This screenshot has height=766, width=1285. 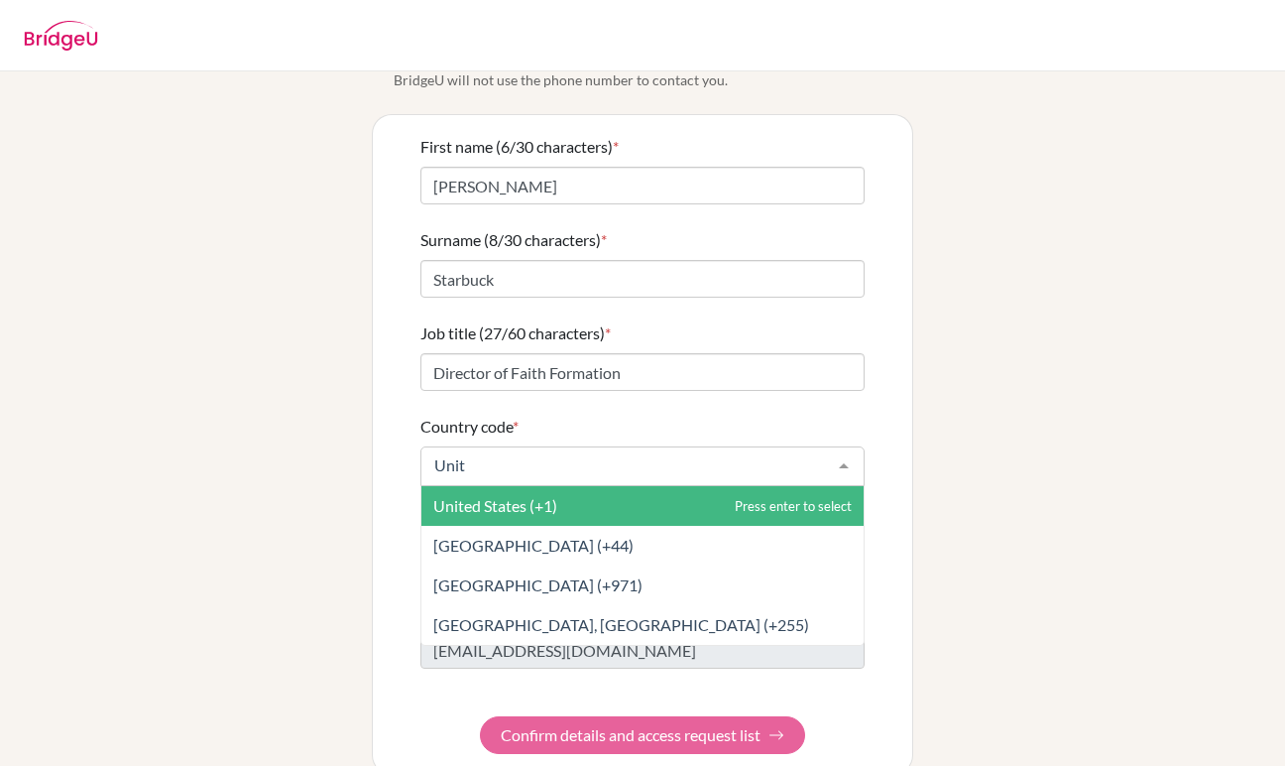 I want to click on input: Select a code, so click(x=627, y=465).